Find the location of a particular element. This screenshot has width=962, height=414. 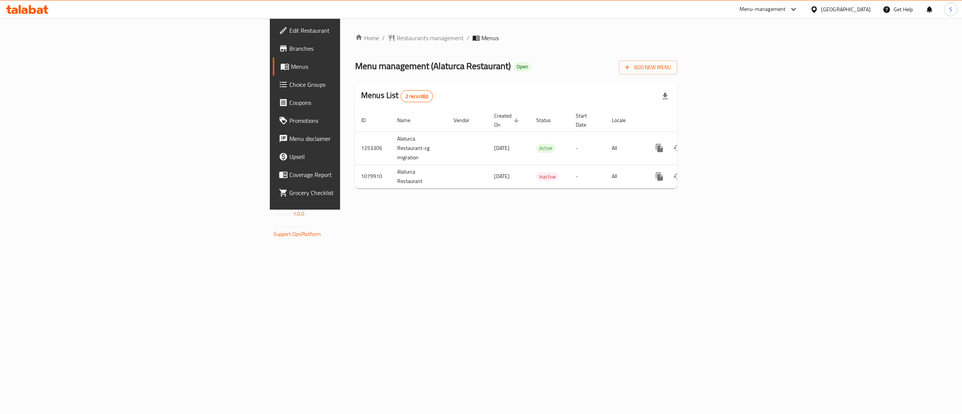

a: Coverage Report is located at coordinates (352, 175).